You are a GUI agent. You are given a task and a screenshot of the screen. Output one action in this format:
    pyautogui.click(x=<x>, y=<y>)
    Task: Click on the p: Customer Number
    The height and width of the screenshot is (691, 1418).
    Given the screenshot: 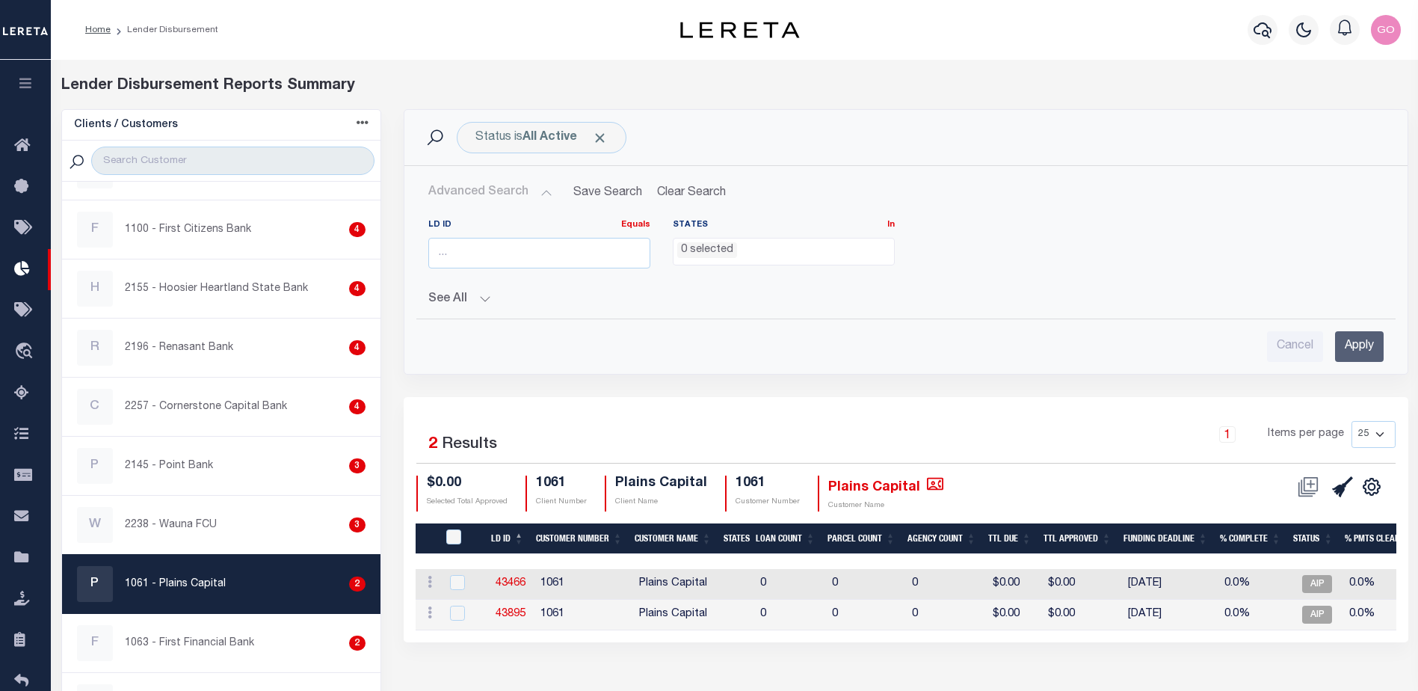 What is the action you would take?
    pyautogui.click(x=768, y=502)
    